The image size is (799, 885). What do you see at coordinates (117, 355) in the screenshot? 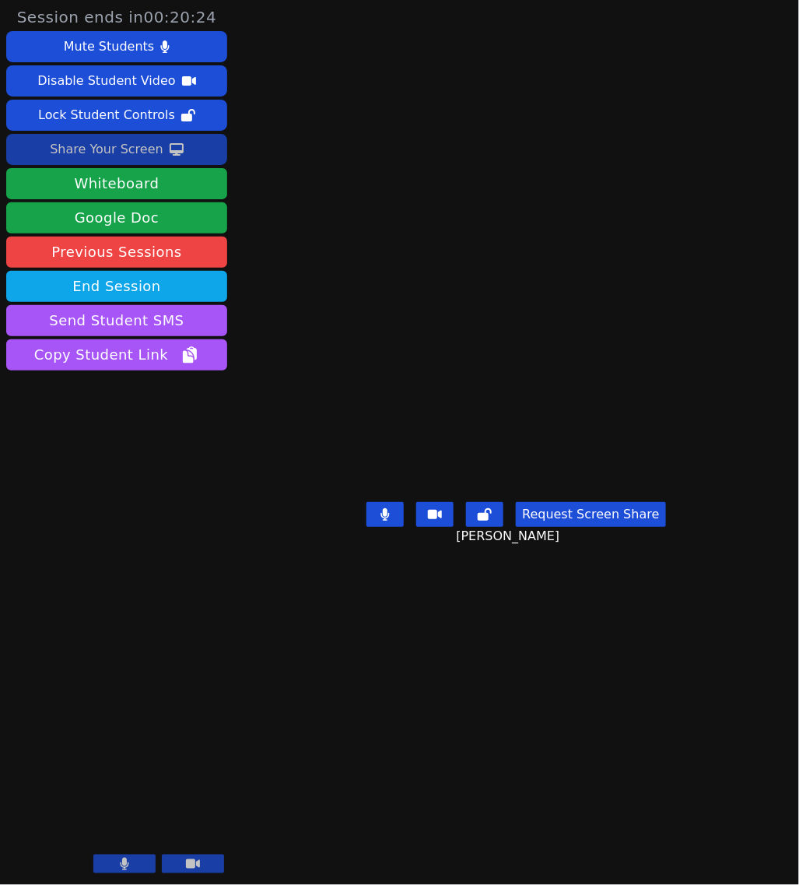
I see `button: Copy Student Link` at bounding box center [117, 355].